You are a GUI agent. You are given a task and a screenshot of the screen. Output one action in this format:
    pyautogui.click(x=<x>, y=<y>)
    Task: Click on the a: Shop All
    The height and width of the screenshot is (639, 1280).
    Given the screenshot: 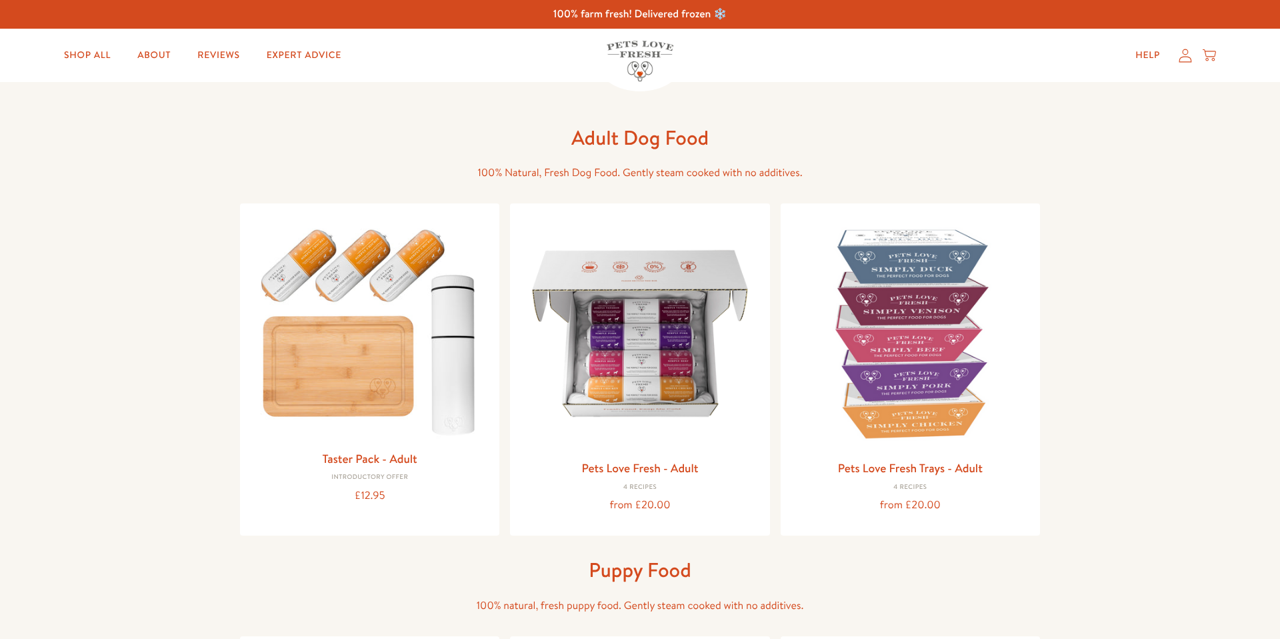 What is the action you would take?
    pyautogui.click(x=87, y=55)
    